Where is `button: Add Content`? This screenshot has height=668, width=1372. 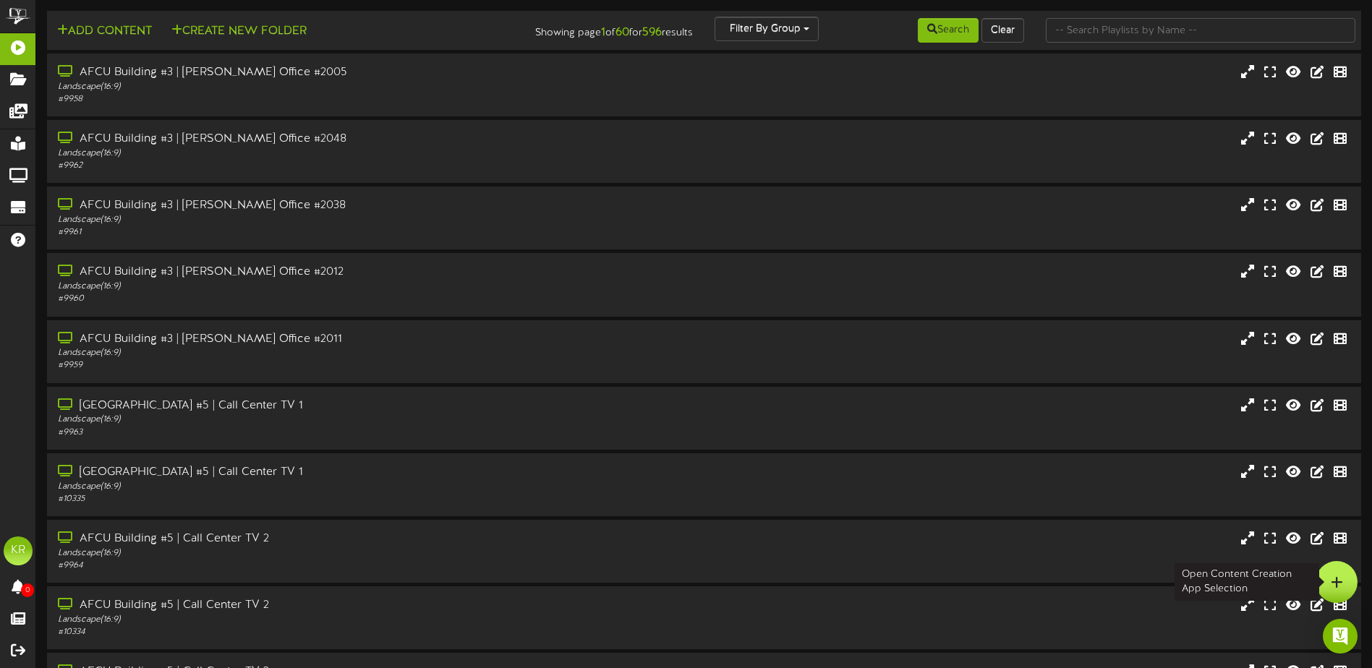 button: Add Content is located at coordinates (104, 31).